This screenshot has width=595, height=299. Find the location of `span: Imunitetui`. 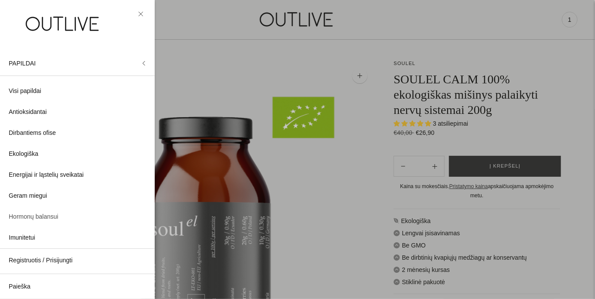

span: Imunitetui is located at coordinates (22, 238).